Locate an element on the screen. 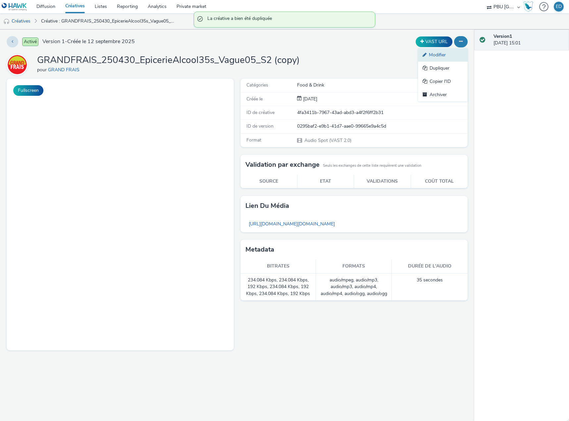 Image resolution: width=569 pixels, height=421 pixels. h1: GRANDFRAIS_250430_EpicerieAlcool35s_Vague05_S2 (copy) is located at coordinates (168, 60).